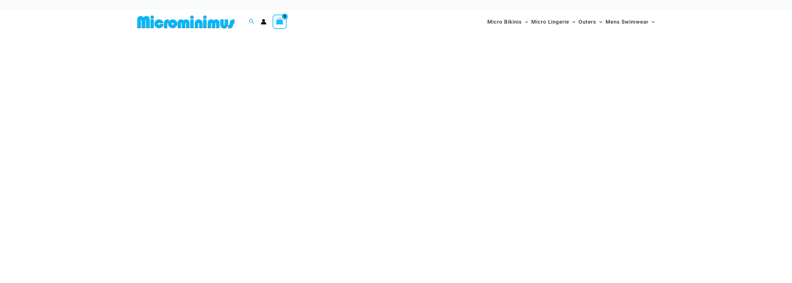 Image resolution: width=792 pixels, height=283 pixels. I want to click on a: Micro LingerieMenu ToggleMenu Toggle, so click(553, 22).